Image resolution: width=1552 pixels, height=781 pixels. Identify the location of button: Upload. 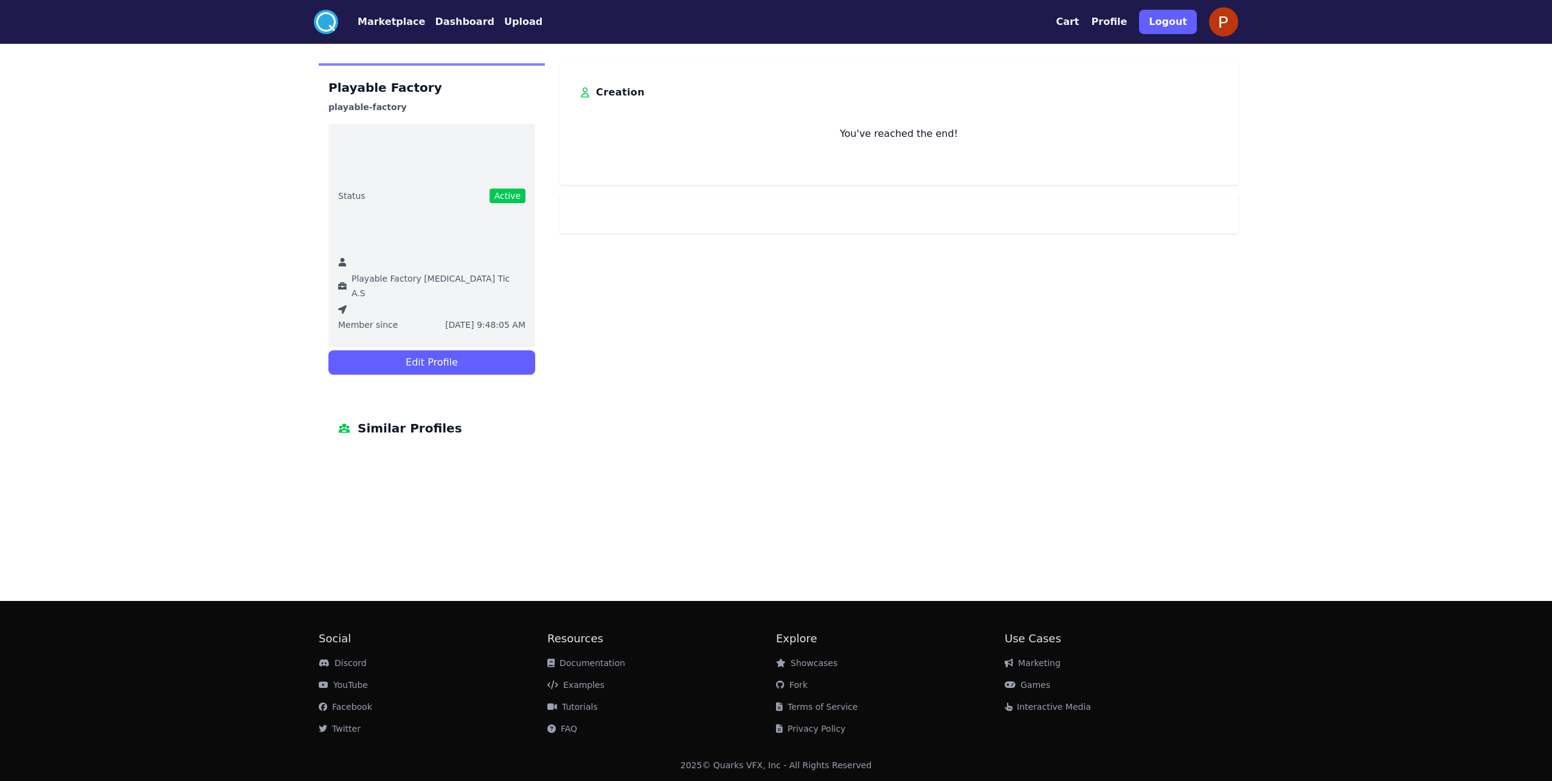
(523, 22).